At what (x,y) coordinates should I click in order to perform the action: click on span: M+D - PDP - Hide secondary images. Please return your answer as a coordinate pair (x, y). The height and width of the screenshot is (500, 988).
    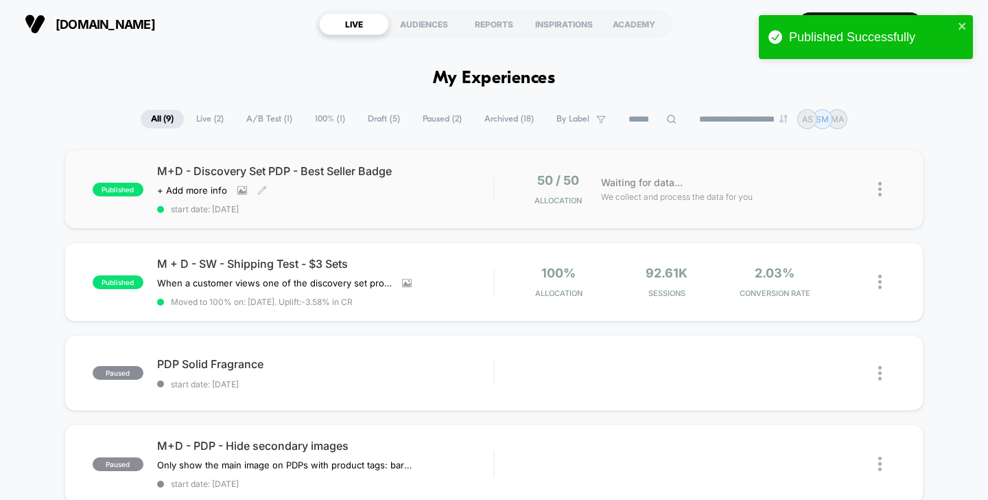
    Looking at the image, I should click on (325, 445).